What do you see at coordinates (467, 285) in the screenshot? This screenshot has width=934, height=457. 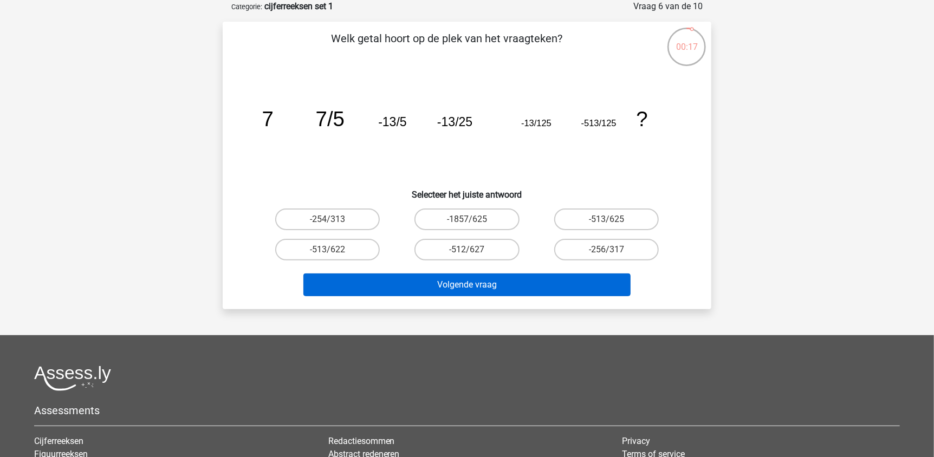 I see `button: Volgende vraag` at bounding box center [467, 285].